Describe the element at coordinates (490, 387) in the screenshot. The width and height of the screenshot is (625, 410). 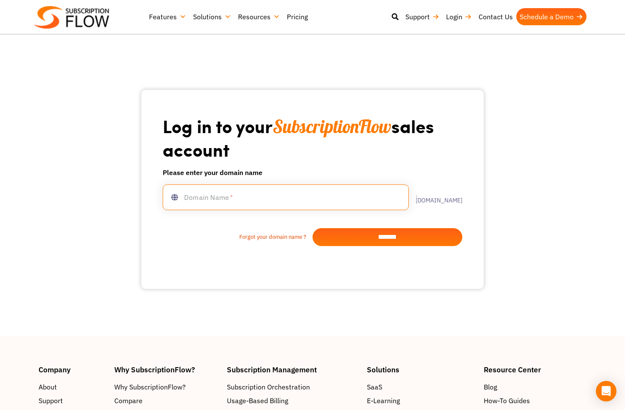
I see `span: Blog` at that location.